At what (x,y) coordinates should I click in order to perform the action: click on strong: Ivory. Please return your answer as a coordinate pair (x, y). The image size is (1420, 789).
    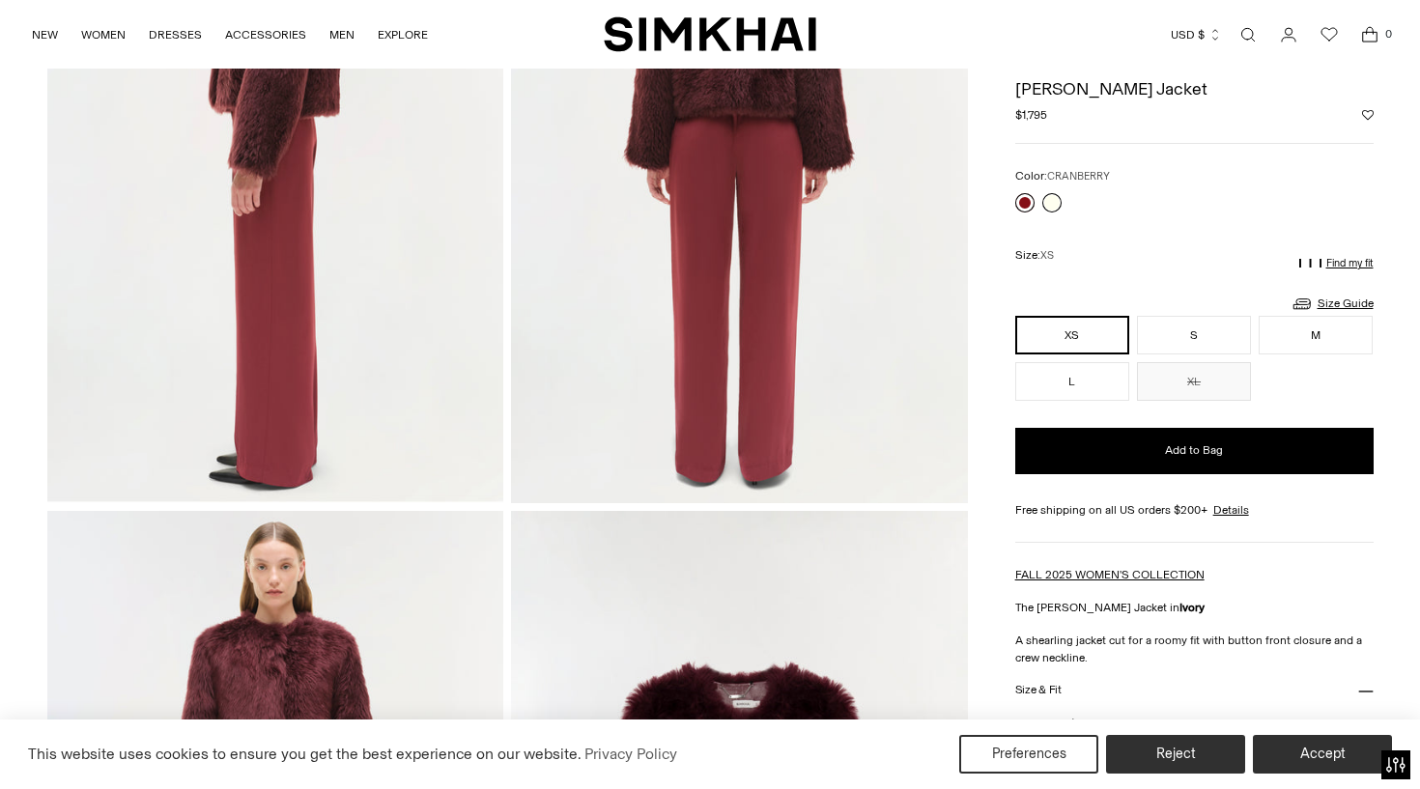
    Looking at the image, I should click on (1192, 607).